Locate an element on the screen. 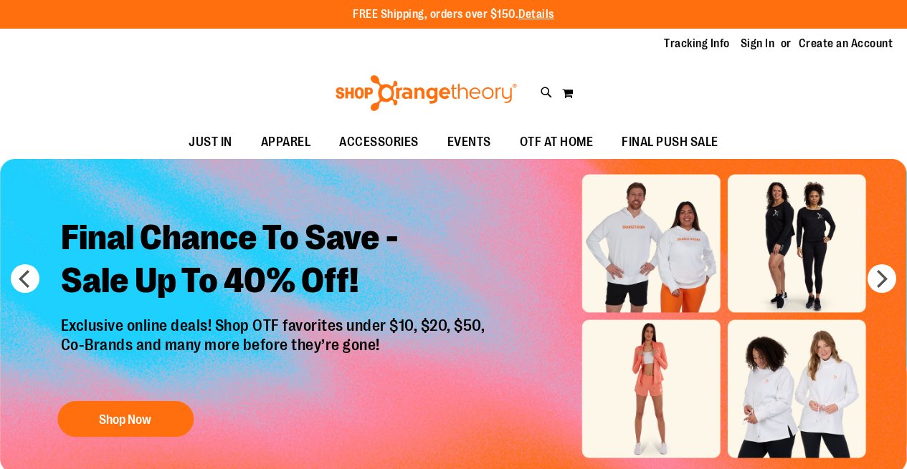  a: Create an Account is located at coordinates (846, 44).